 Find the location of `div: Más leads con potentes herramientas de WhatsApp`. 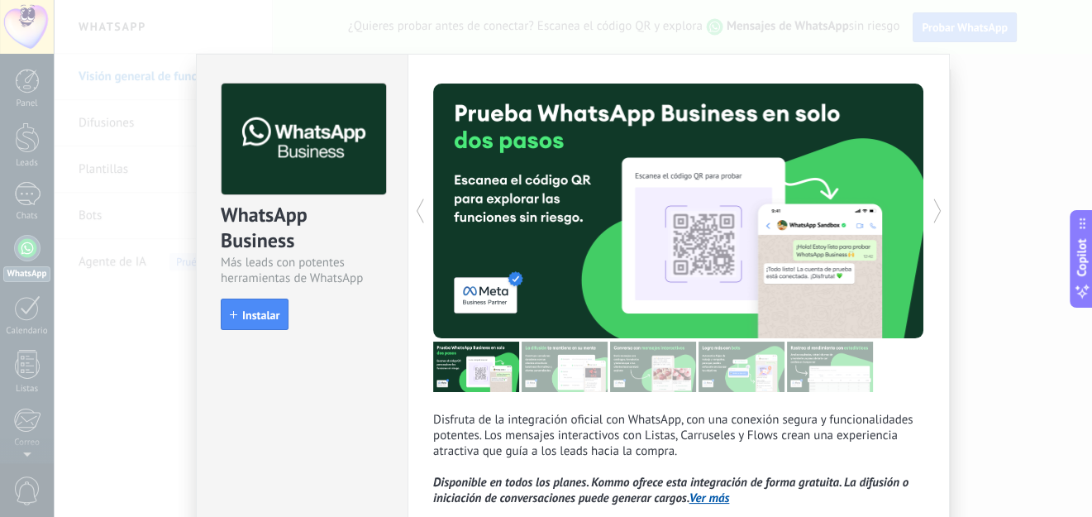

div: Más leads con potentes herramientas de WhatsApp is located at coordinates (302, 270).